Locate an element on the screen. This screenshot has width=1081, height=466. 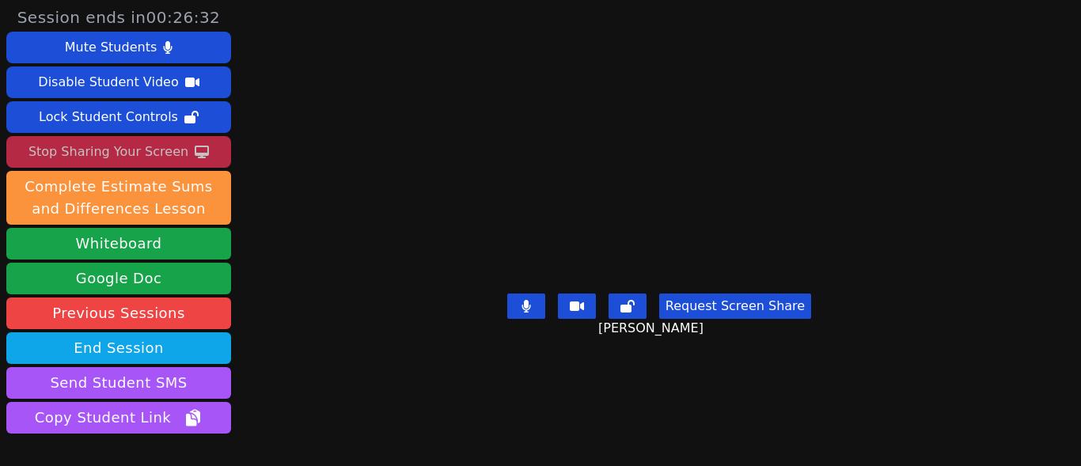
button: Lock Student Controls is located at coordinates (119, 117).